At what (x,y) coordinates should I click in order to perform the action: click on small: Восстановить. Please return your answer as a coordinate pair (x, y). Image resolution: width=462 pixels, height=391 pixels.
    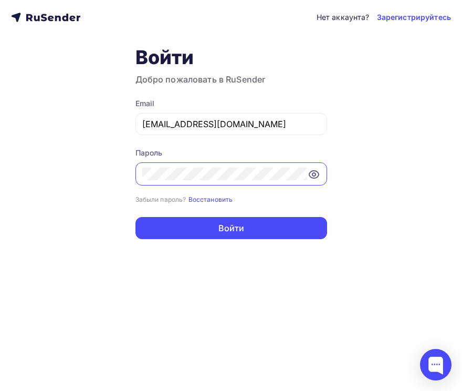
    Looking at the image, I should click on (211, 199).